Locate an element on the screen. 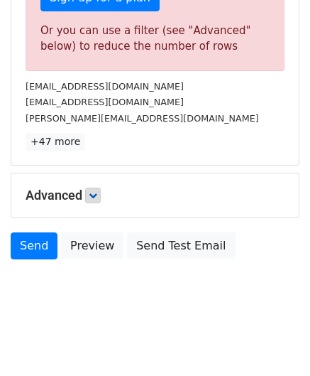 Image resolution: width=310 pixels, height=376 pixels. div: Or you can use a filter (see "Advanced" below) to reduce the number of rows is located at coordinates (155, 38).